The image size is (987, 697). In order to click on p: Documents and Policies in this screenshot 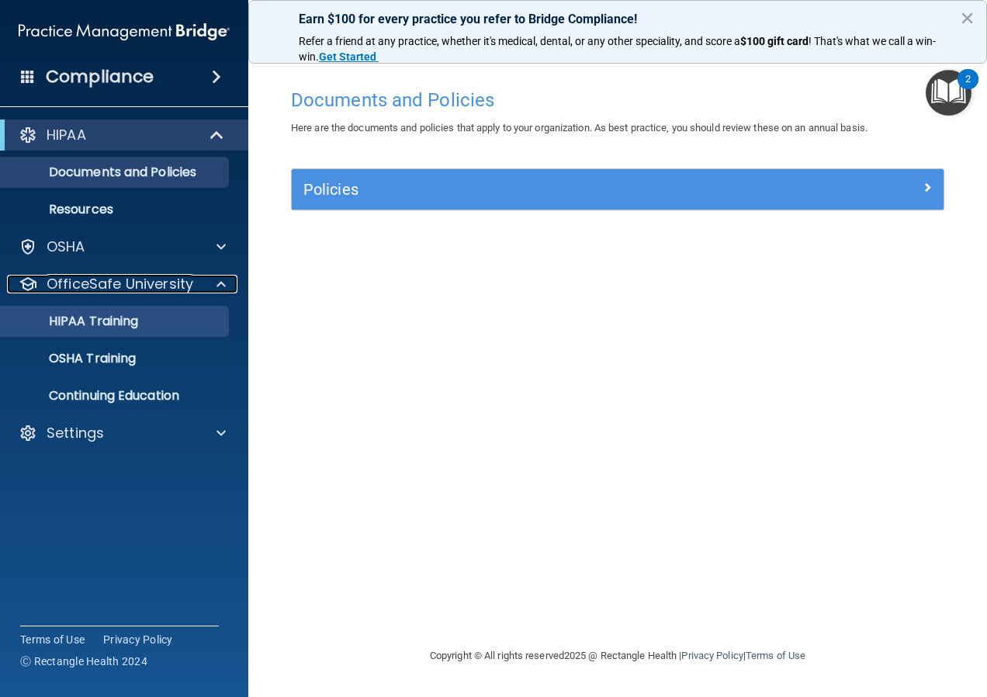, I will do `click(116, 172)`.